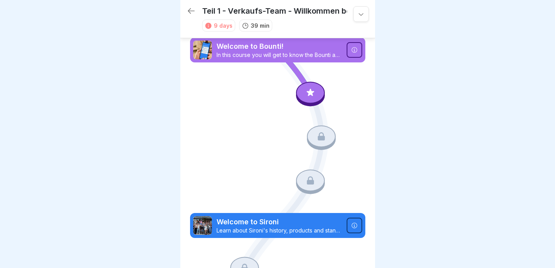  I want to click on p: Learn about Sironi's history, products and standards. This training provides a comprehensive intr..., so click(279, 230).